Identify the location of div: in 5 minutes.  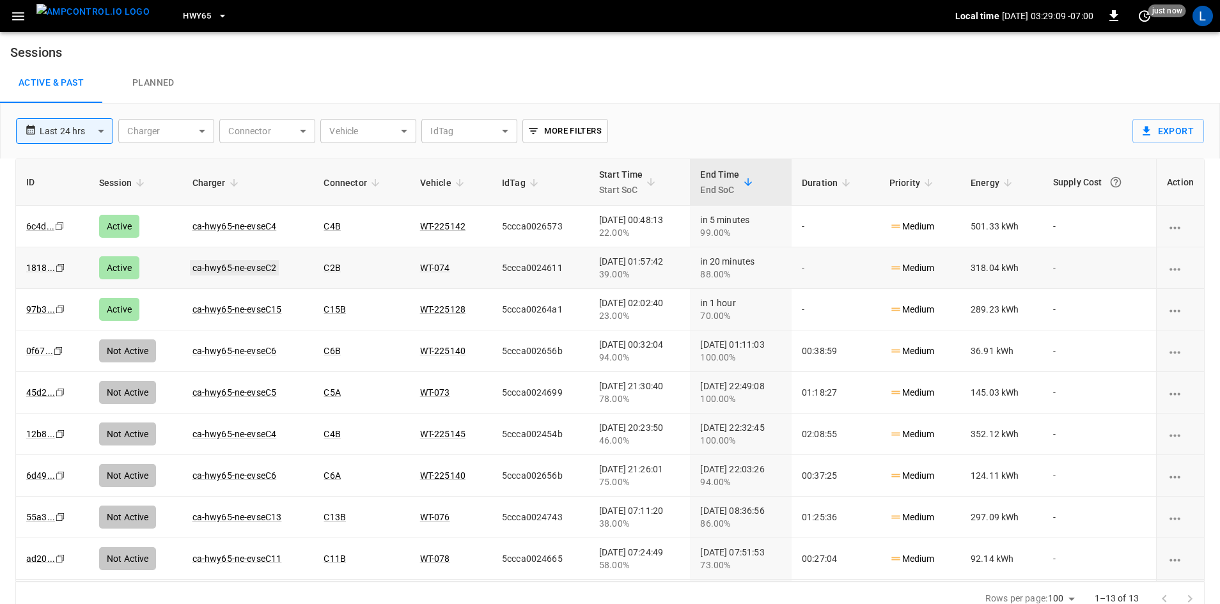
(741, 226).